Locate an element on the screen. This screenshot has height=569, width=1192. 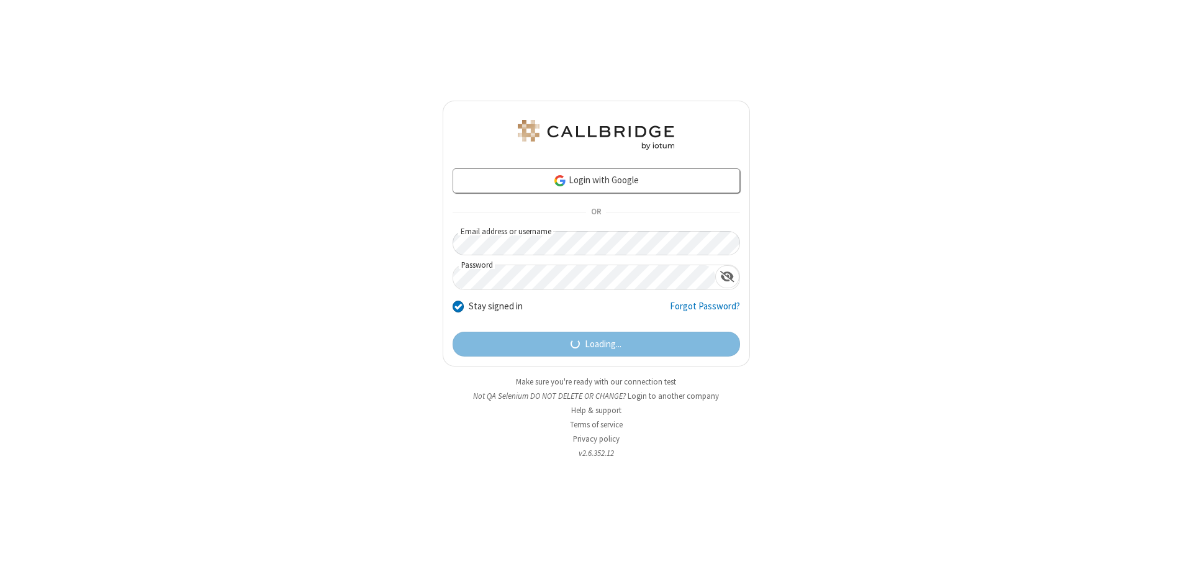
img: QA Selenium DO NOT DELETE OR CHANGE is located at coordinates (596, 135).